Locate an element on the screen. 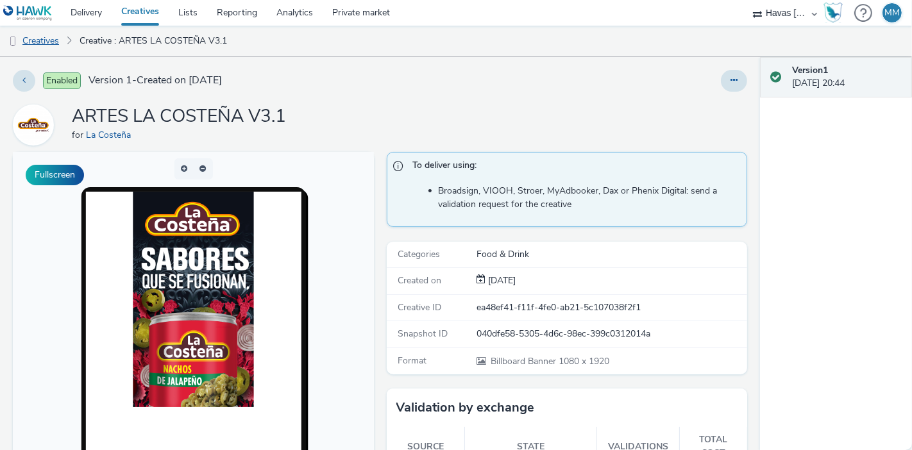  img: undefined Logo is located at coordinates (28, 13).